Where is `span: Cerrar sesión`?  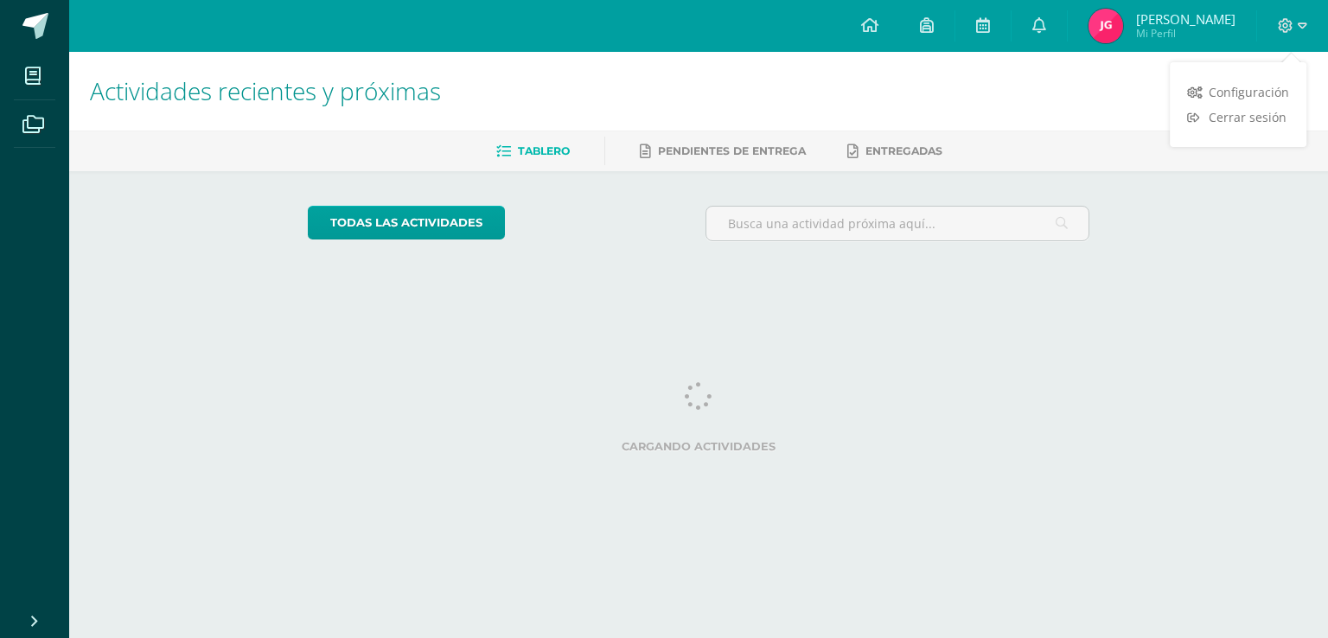 span: Cerrar sesión is located at coordinates (1248, 117).